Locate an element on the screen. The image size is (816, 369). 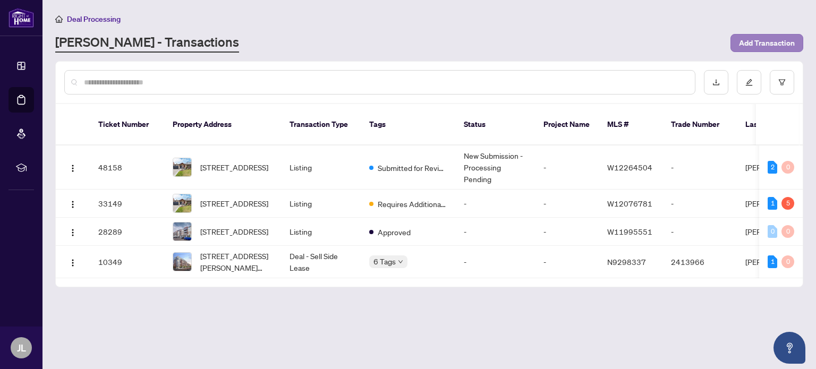
button: Open asap is located at coordinates (789, 348).